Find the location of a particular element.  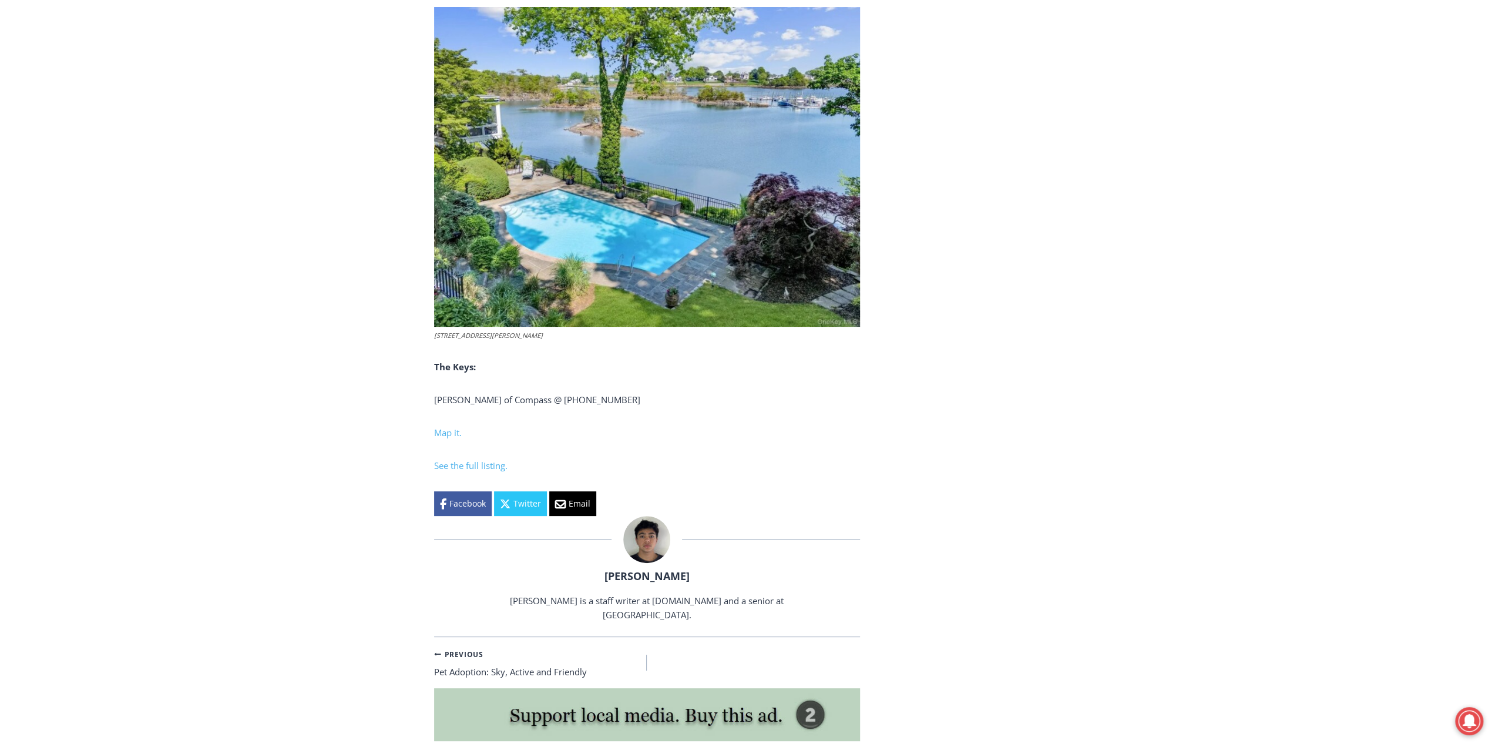

a: support local media, buy this ad is located at coordinates (647, 714).